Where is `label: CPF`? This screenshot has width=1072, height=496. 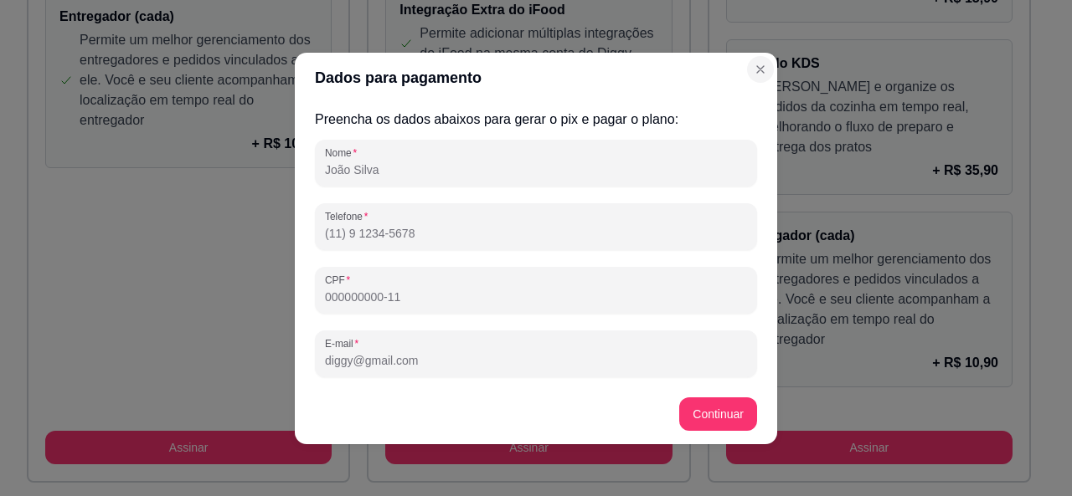
label: CPF is located at coordinates (340, 280).